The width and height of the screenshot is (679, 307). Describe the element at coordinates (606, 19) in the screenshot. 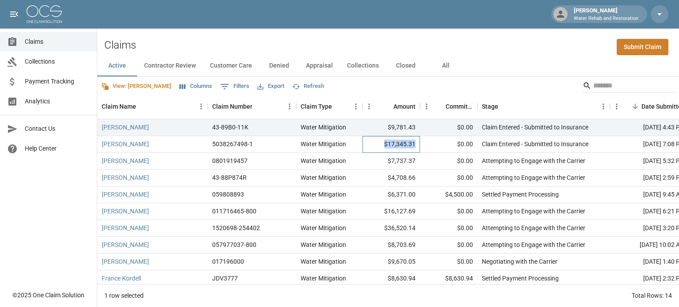

I see `p: Water Rehab and Restoration` at that location.